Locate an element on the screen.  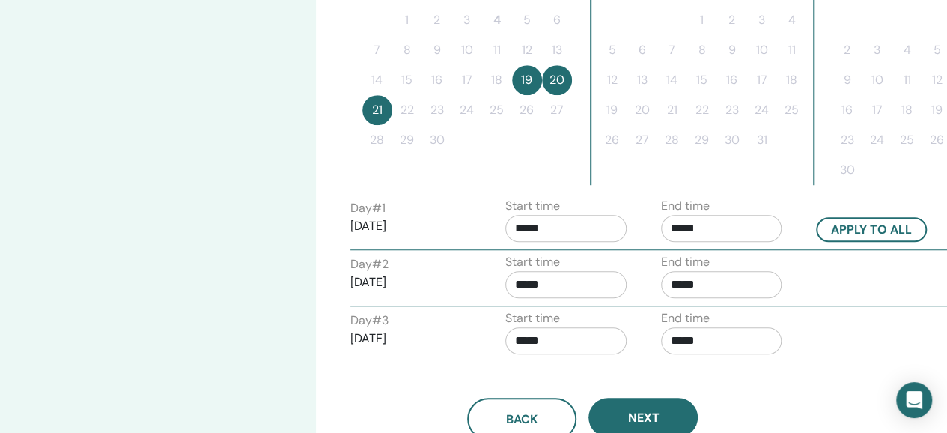
div: Open Intercom Messenger is located at coordinates (914, 400).